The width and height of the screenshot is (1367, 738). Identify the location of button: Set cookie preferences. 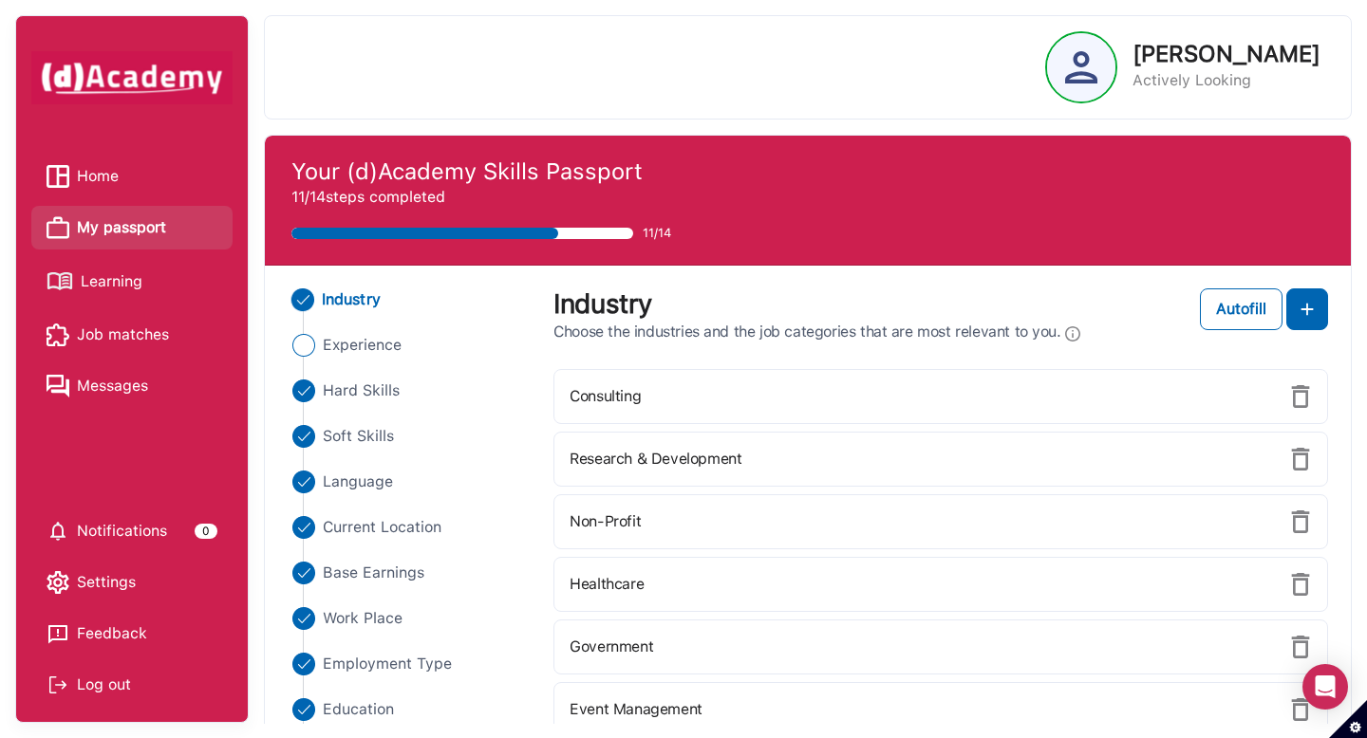
(1348, 719).